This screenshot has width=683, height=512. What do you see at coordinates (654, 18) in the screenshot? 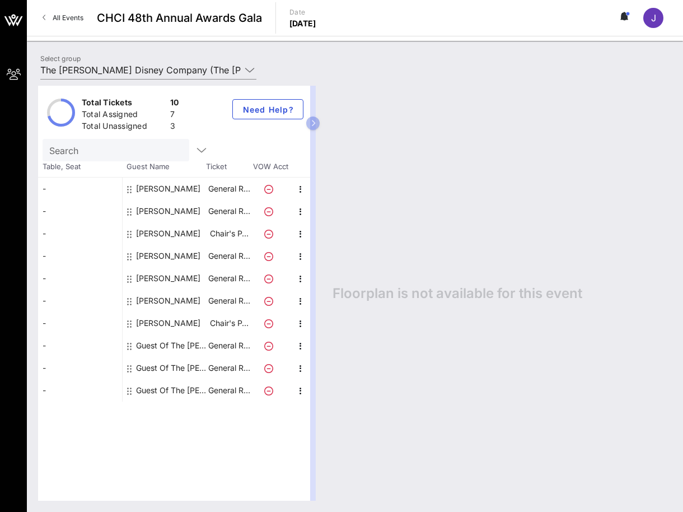
I see `div: J` at bounding box center [654, 18].